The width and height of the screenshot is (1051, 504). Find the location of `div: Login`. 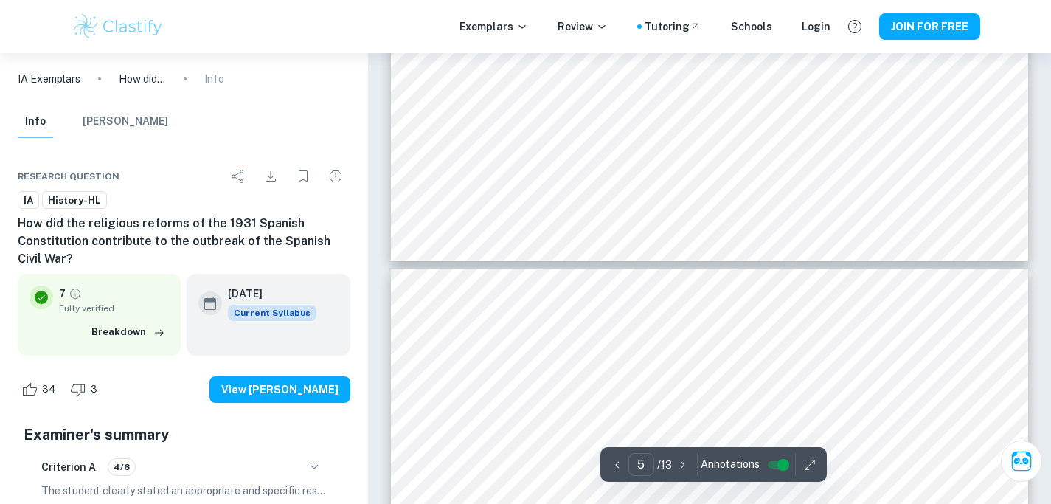

div: Login is located at coordinates (816, 27).